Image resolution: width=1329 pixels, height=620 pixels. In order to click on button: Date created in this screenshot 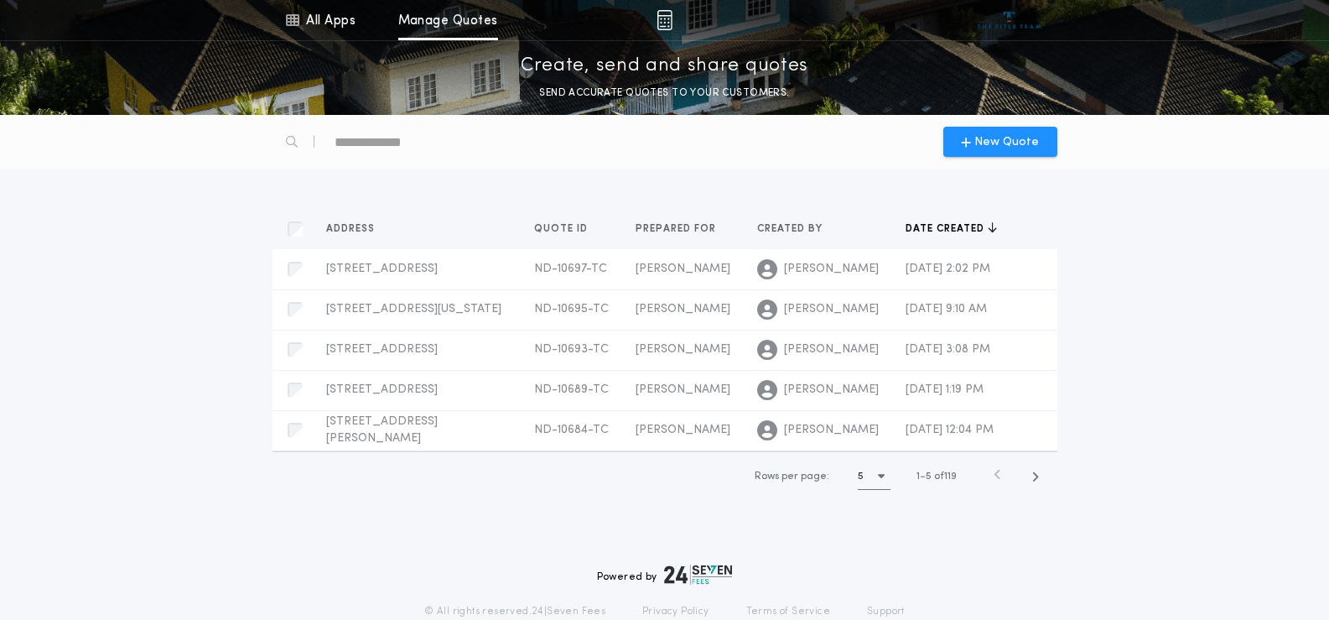, I will do `click(951, 229)`.